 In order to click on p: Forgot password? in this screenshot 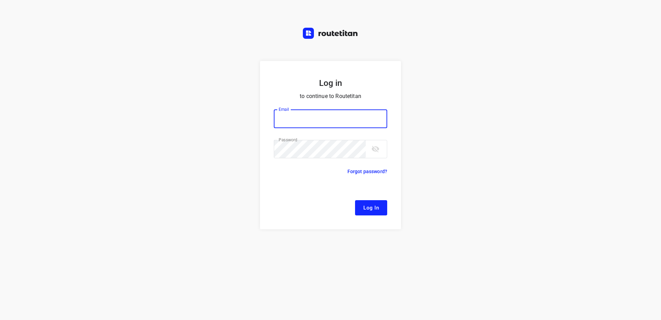, I will do `click(367, 171)`.